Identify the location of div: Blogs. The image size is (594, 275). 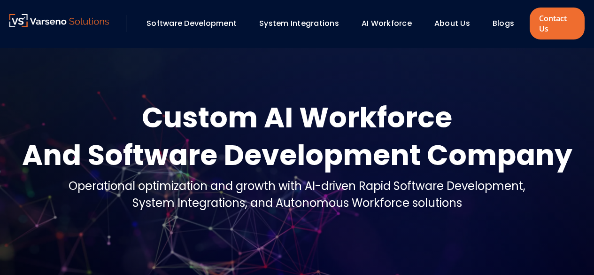
(507, 23).